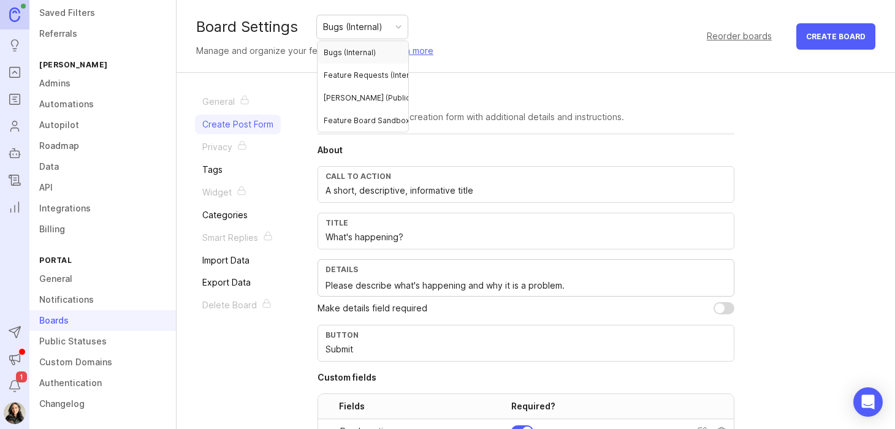  Describe the element at coordinates (238, 170) in the screenshot. I see `a: Tags` at that location.